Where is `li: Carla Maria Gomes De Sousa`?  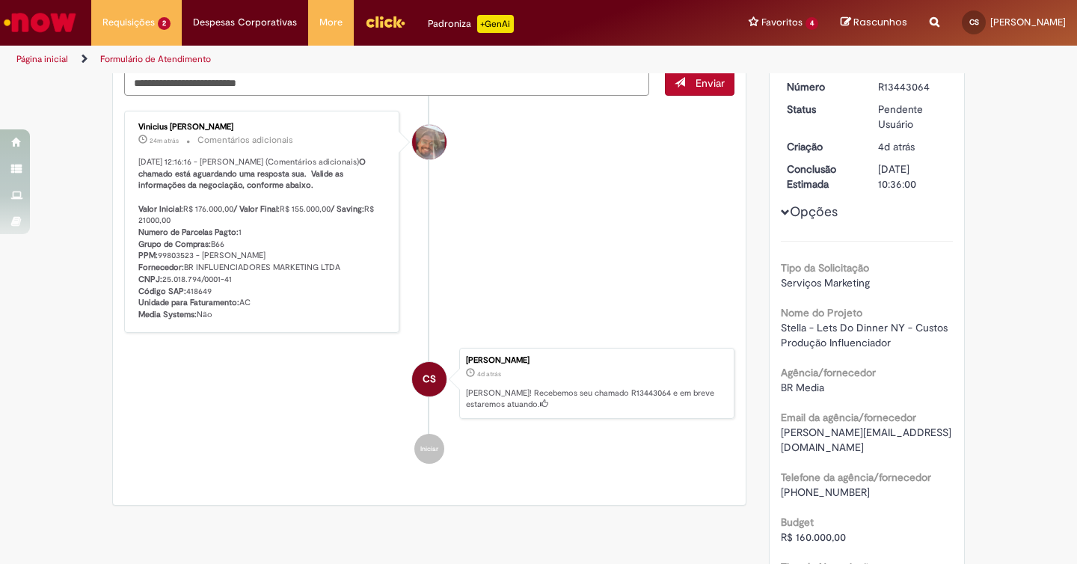
li: Carla Maria Gomes De Sousa is located at coordinates (429, 384).